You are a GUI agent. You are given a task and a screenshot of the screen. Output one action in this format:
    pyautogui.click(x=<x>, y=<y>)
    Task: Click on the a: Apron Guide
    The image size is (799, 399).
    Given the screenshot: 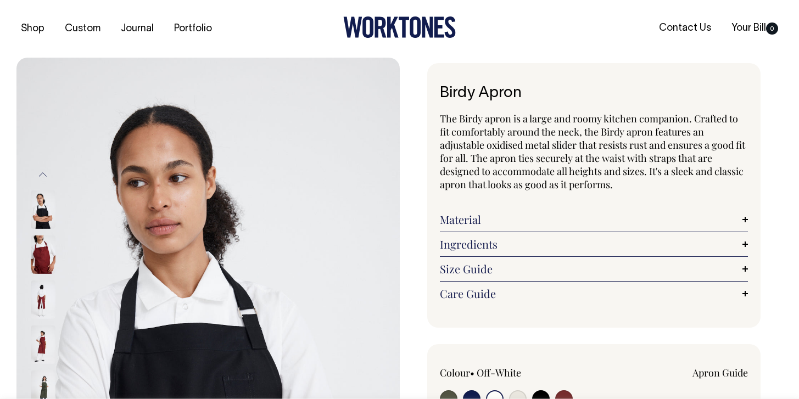 What is the action you would take?
    pyautogui.click(x=720, y=373)
    